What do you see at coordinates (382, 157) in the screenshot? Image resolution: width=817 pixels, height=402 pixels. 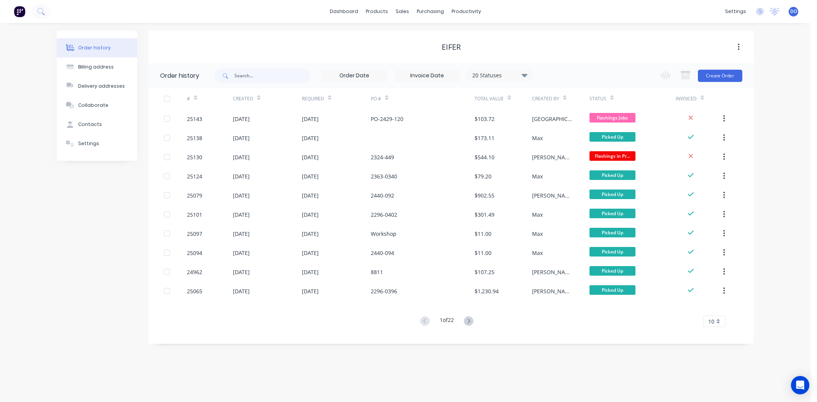 I see `div: 2324-449` at bounding box center [382, 157].